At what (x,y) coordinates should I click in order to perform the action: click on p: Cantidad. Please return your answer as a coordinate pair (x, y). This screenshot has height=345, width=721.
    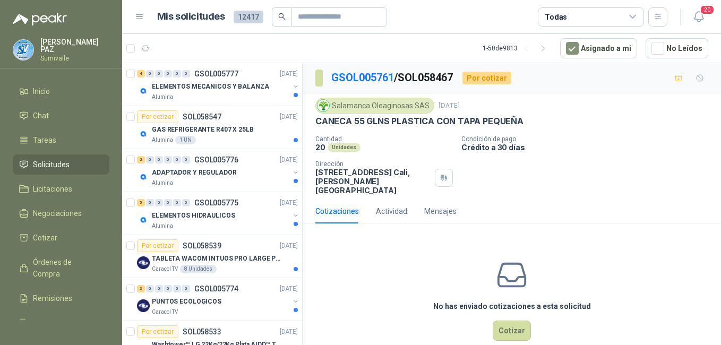
    Looking at the image, I should click on (384, 139).